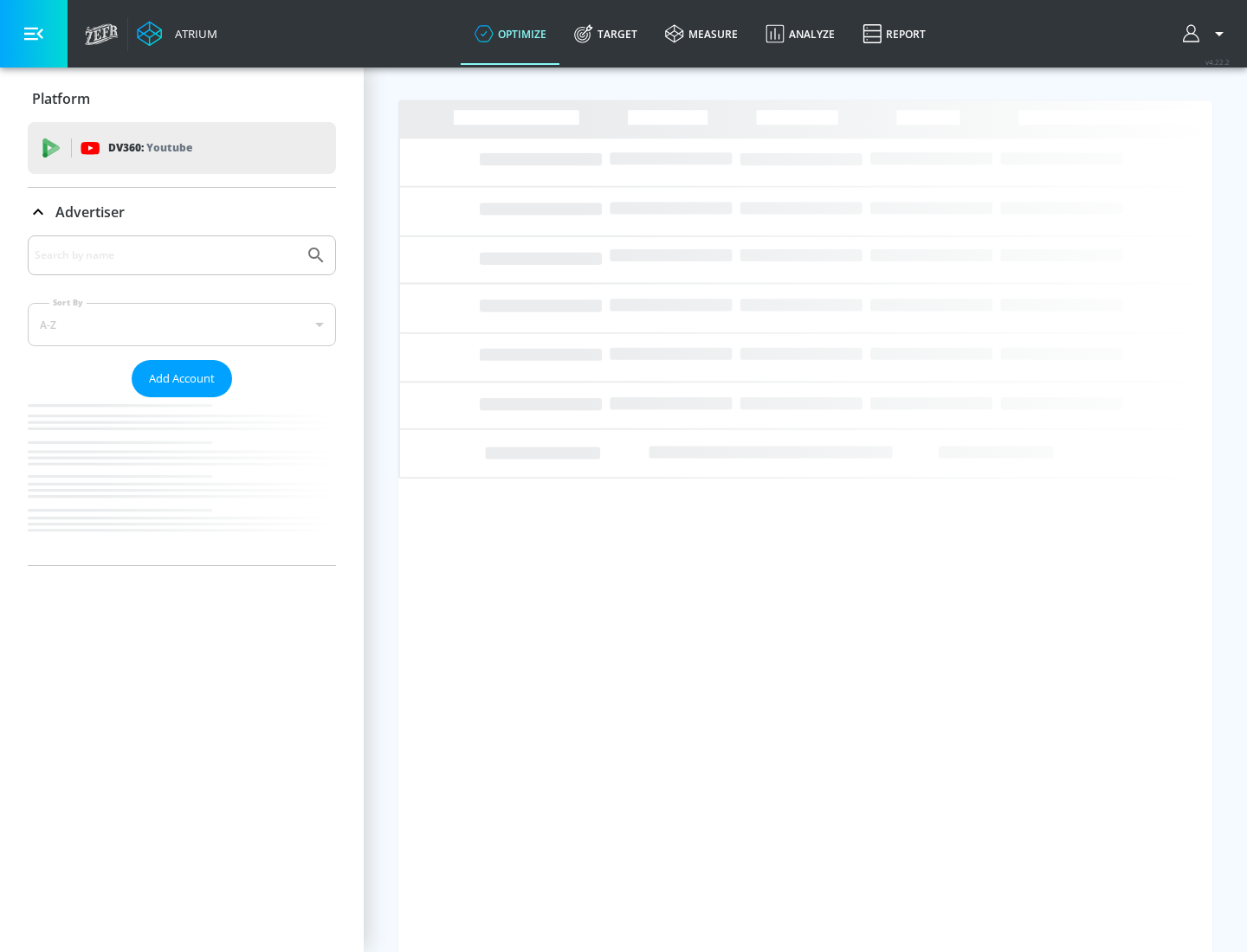 This screenshot has width=1247, height=952. Describe the element at coordinates (182, 148) in the screenshot. I see `div: DV360: Youtube` at that location.